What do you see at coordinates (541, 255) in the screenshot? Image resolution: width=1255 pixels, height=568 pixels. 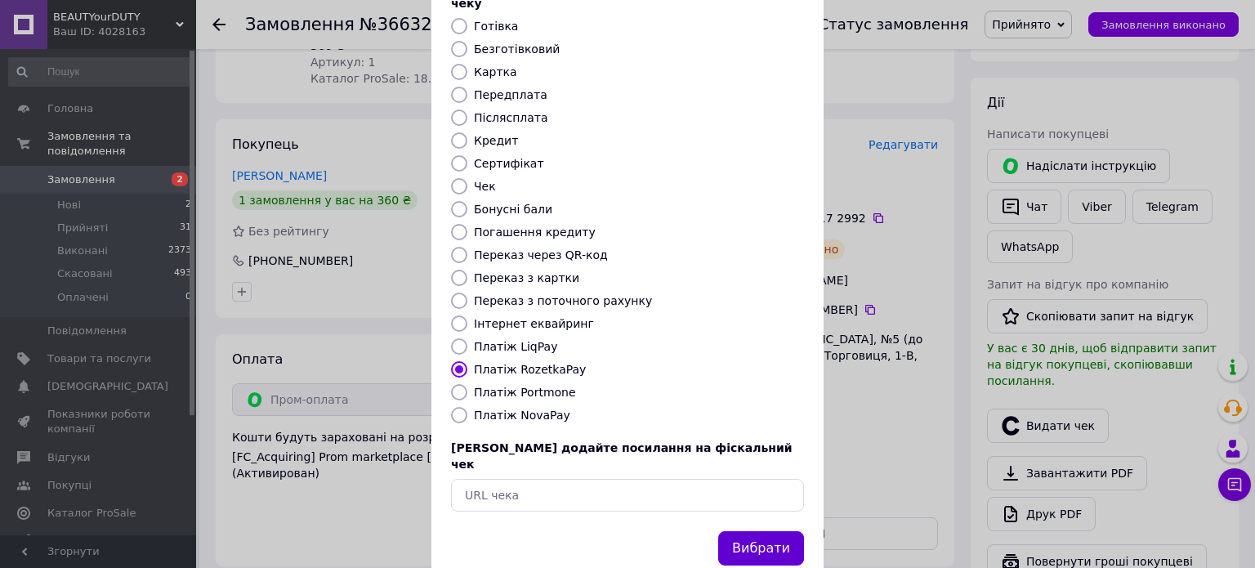 I see `label: Переказ через QR-код` at bounding box center [541, 255].